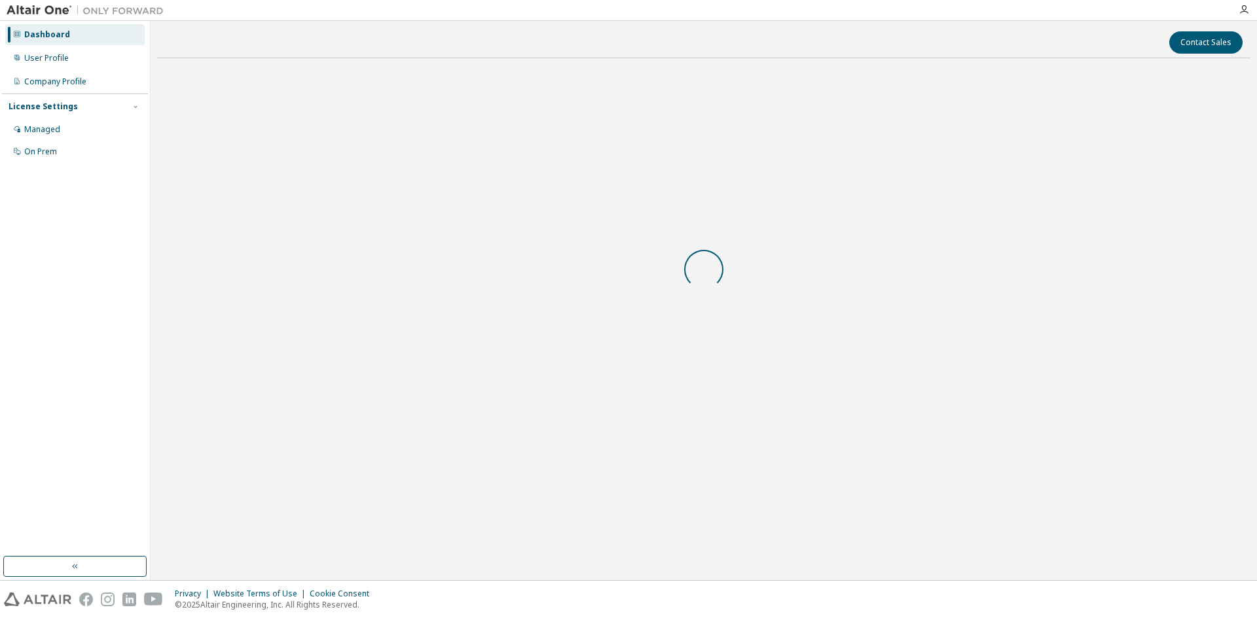 The height and width of the screenshot is (618, 1257). I want to click on div: Privacy, so click(194, 594).